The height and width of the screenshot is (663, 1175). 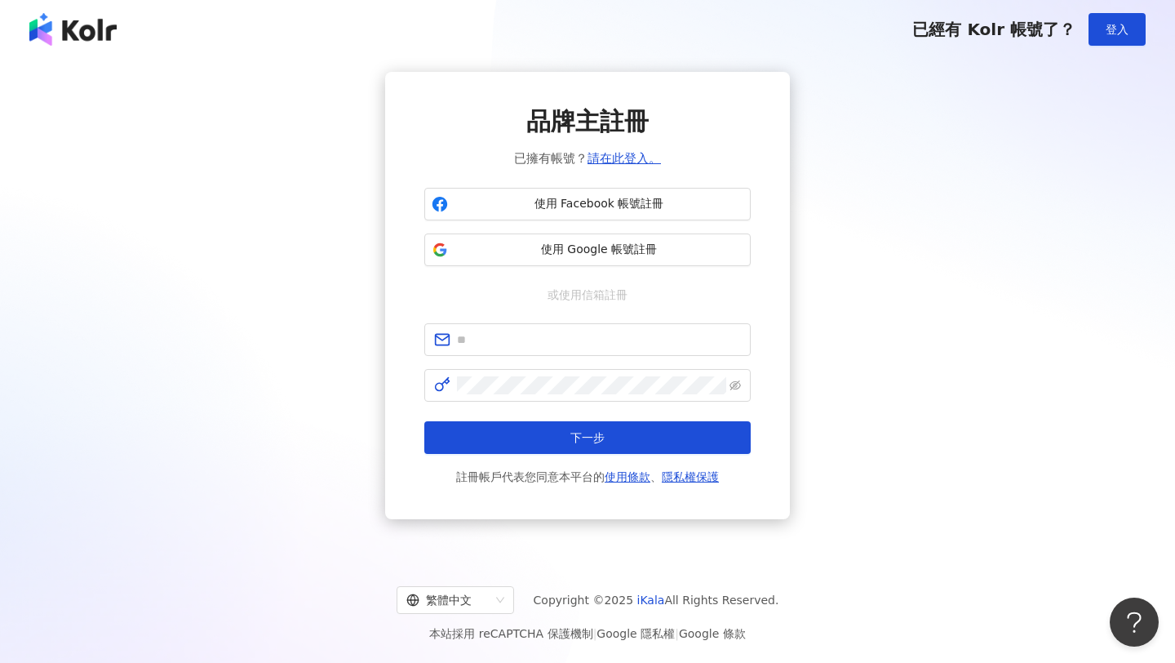 I want to click on button: 登入, so click(x=1118, y=29).